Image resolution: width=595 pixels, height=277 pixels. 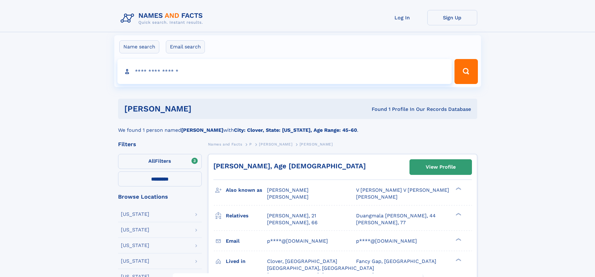 What do you see at coordinates (185, 47) in the screenshot?
I see `label: Email search` at bounding box center [185, 47].